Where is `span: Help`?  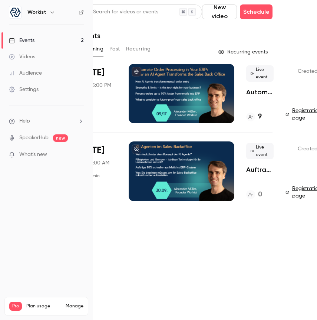 span: Help is located at coordinates (25, 121).